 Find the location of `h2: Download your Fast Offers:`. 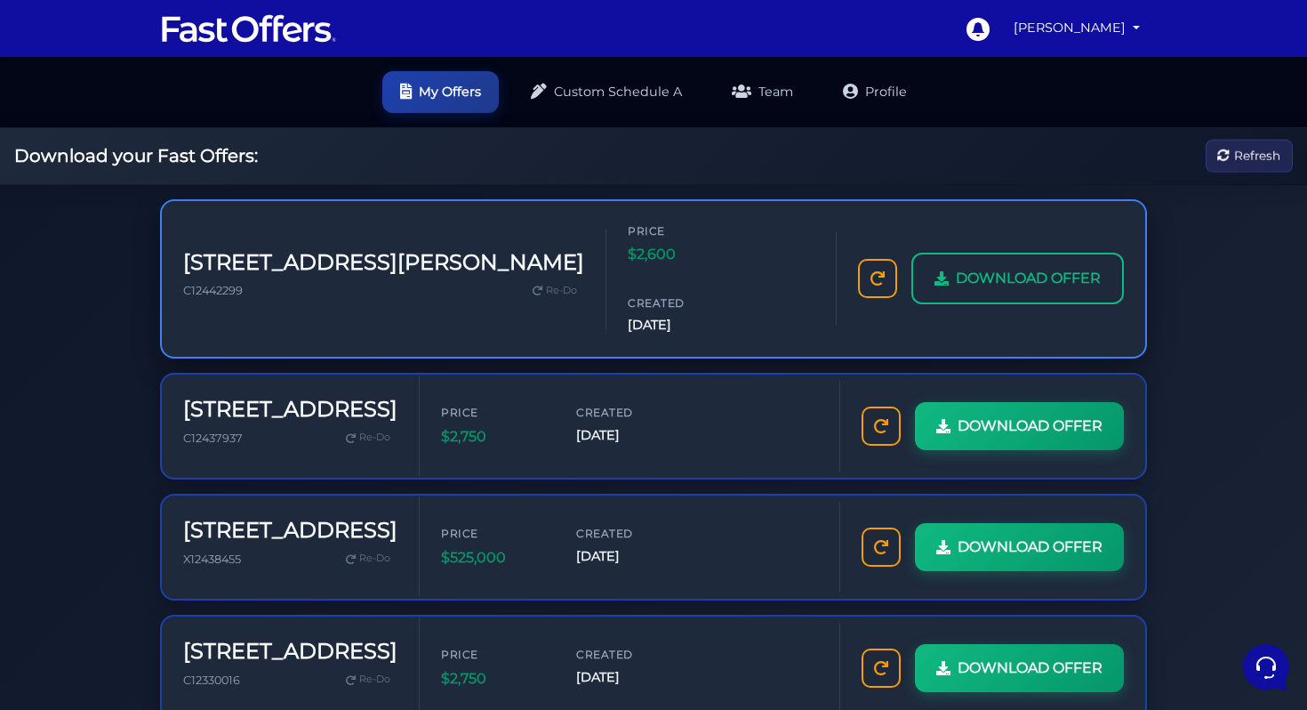

h2: Download your Fast Offers: is located at coordinates (136, 156).